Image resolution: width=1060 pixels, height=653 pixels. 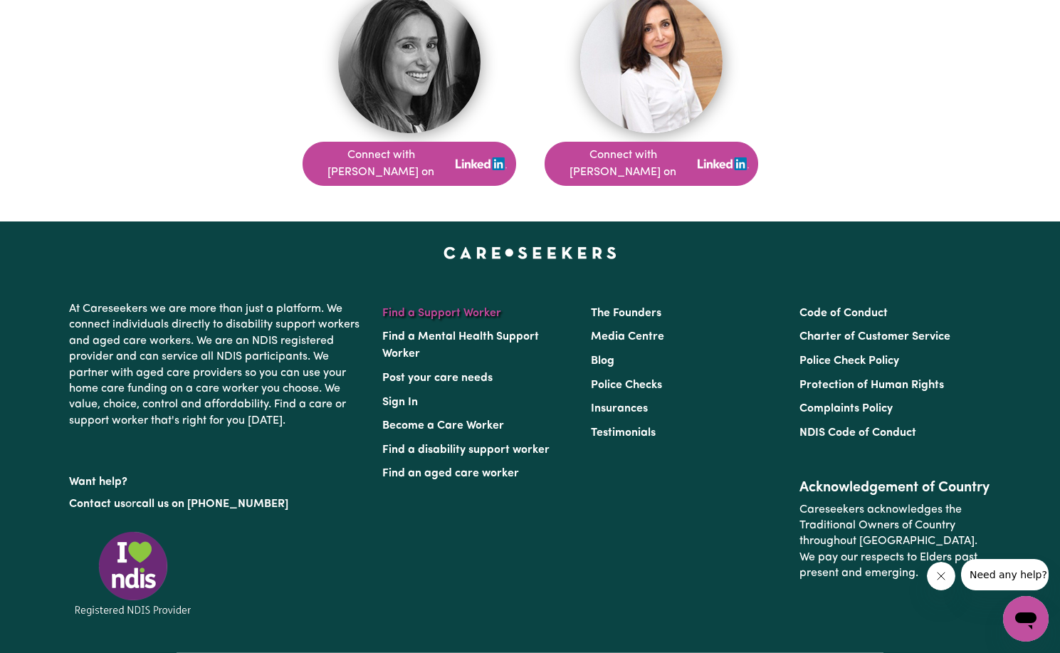 I want to click on span: Need any help?, so click(x=47, y=16).